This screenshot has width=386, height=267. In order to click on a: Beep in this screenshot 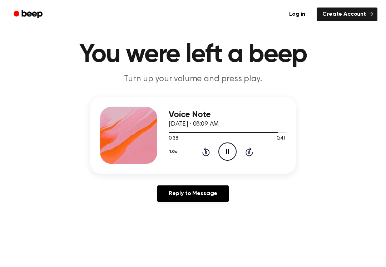, I will do `click(29, 14)`.